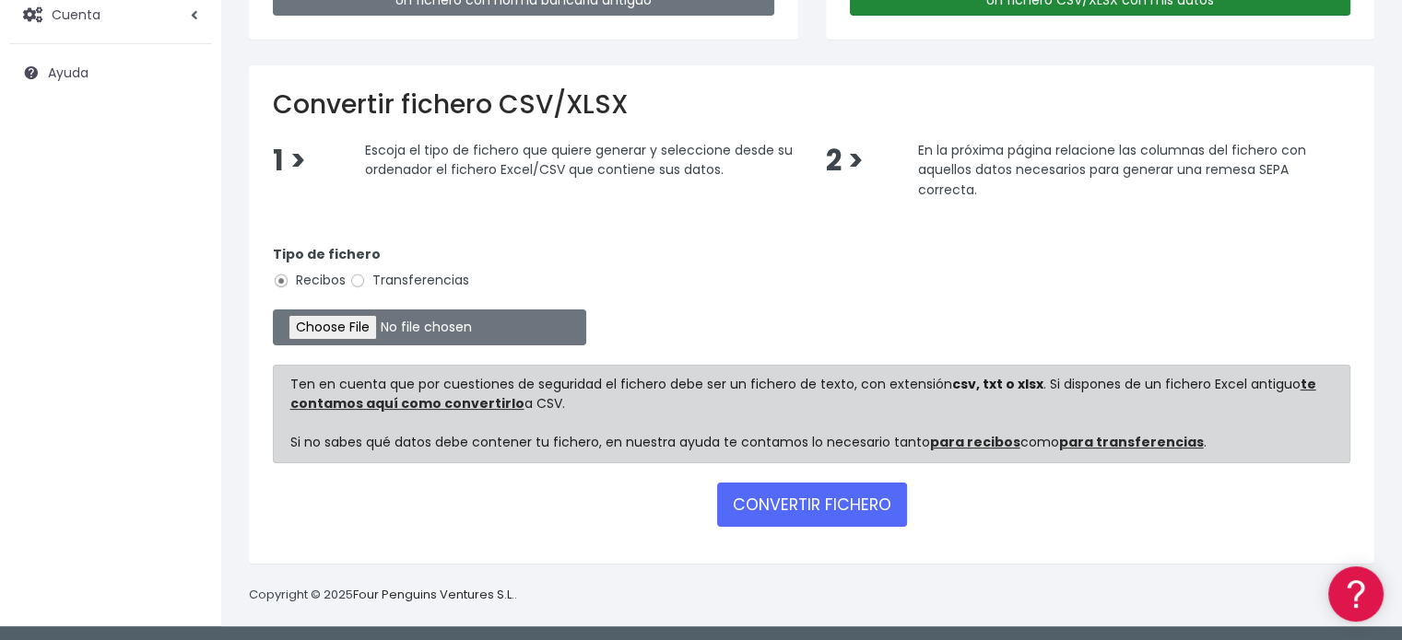 The height and width of the screenshot is (640, 1402). What do you see at coordinates (289, 160) in the screenshot?
I see `span: 1 >` at bounding box center [289, 160].